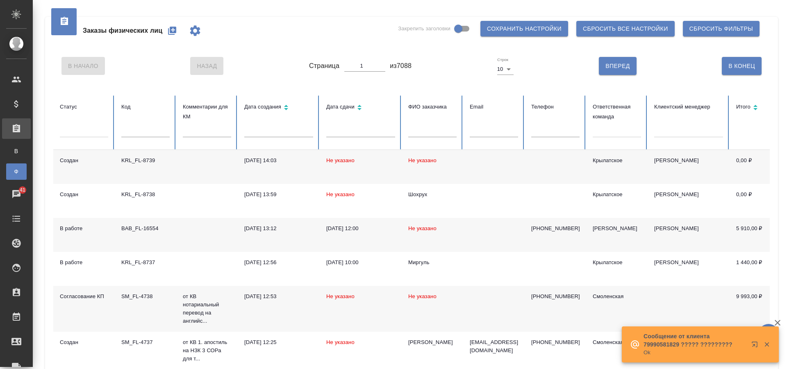  What do you see at coordinates (16, 172) in the screenshot?
I see `span: Ф` at bounding box center [16, 172].